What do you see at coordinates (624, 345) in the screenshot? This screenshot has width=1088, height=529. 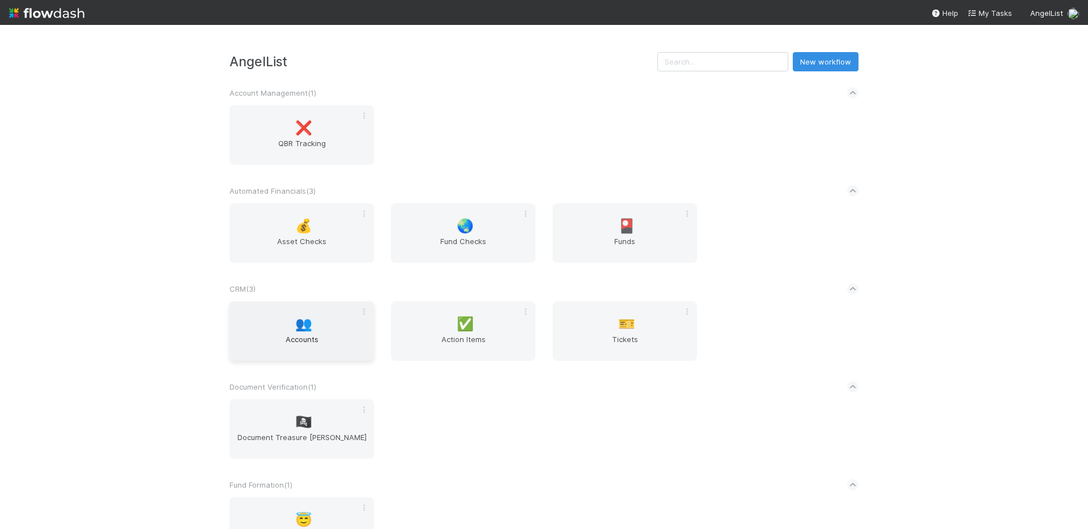 I see `span: Tickets` at bounding box center [624, 345].